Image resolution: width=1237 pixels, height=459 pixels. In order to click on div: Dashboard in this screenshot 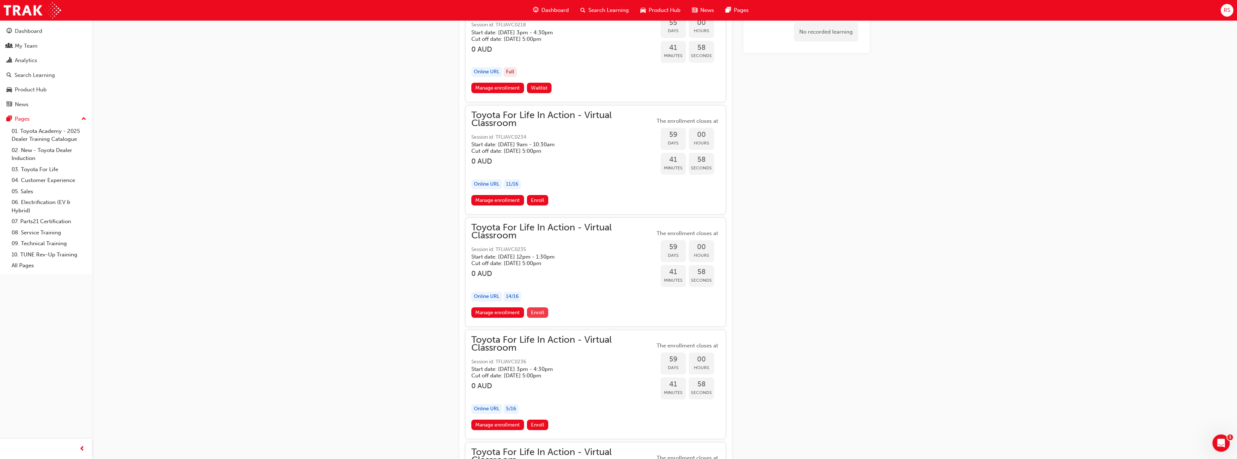, I will do `click(29, 31)`.